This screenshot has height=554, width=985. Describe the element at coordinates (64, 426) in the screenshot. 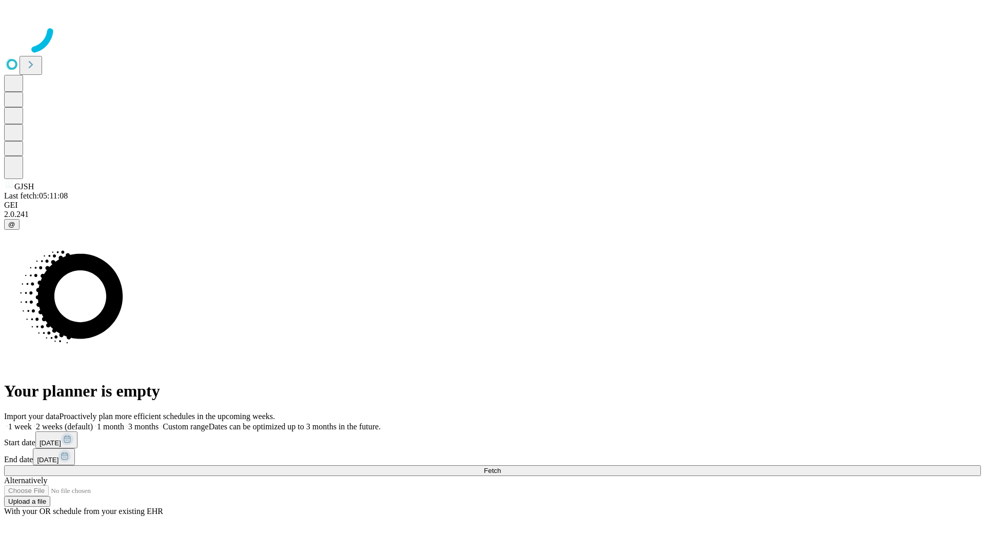

I see `span: 2 weeks (default)` at that location.